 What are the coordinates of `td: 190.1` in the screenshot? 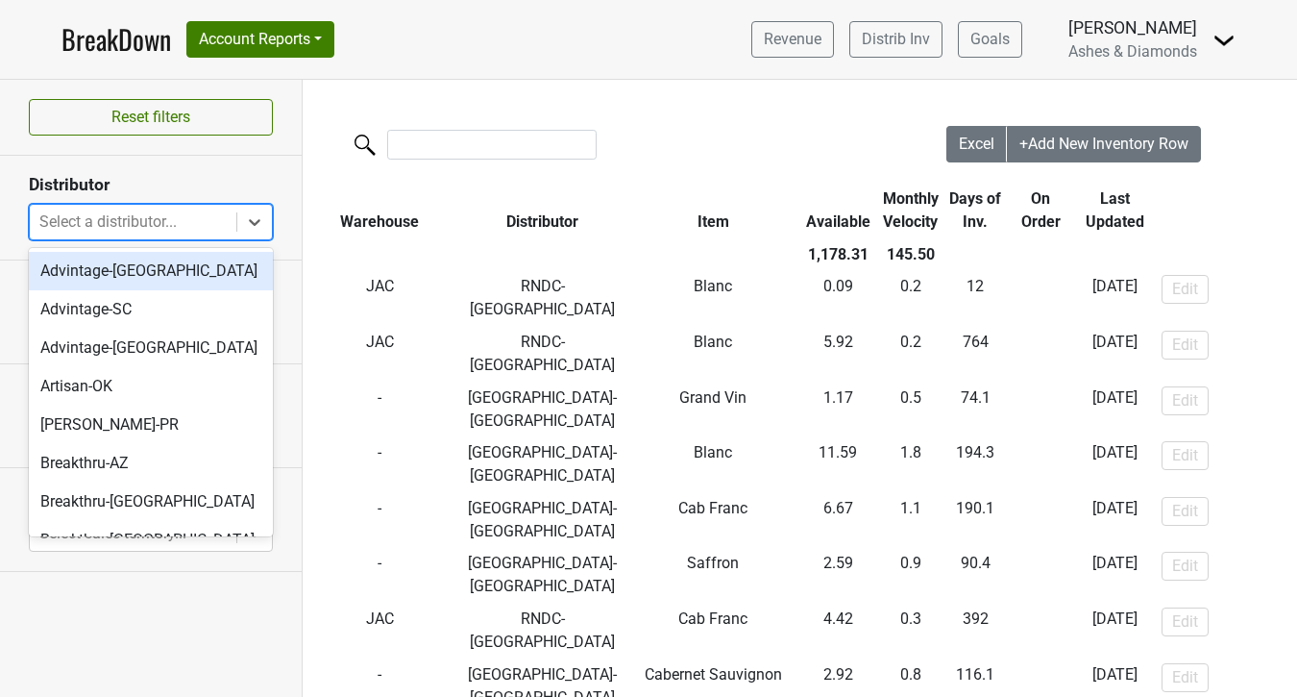 It's located at (976, 520).